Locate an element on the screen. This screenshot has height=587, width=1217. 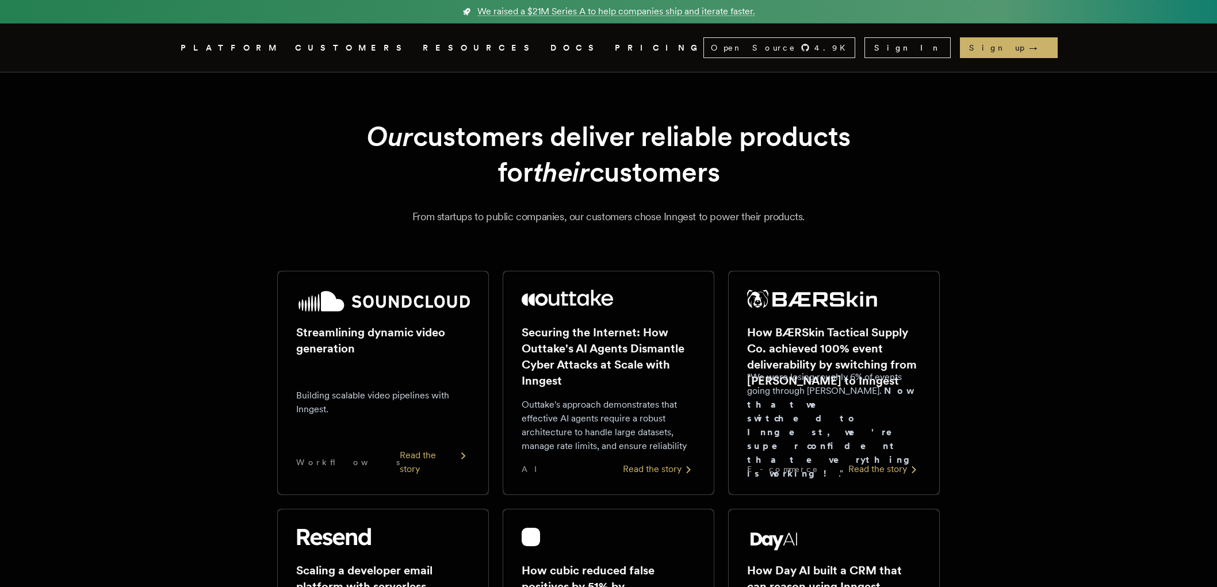
span: AI is located at coordinates (534, 469).